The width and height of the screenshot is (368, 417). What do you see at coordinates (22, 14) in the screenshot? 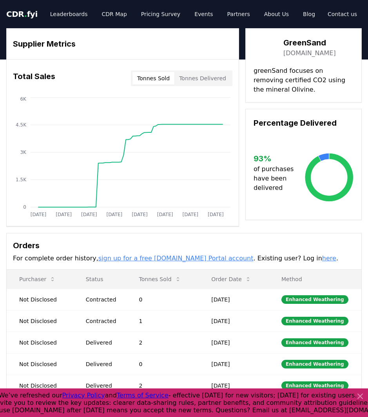
I see `a: CDR.fyi` at bounding box center [22, 14].